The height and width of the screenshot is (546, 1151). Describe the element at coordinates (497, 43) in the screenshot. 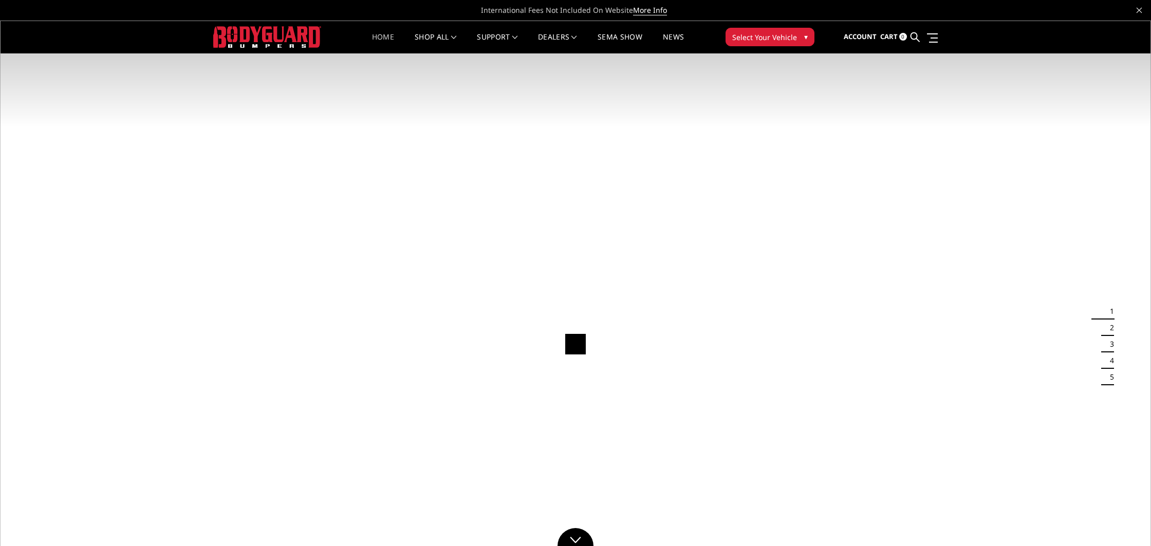

I see `a: Support` at that location.